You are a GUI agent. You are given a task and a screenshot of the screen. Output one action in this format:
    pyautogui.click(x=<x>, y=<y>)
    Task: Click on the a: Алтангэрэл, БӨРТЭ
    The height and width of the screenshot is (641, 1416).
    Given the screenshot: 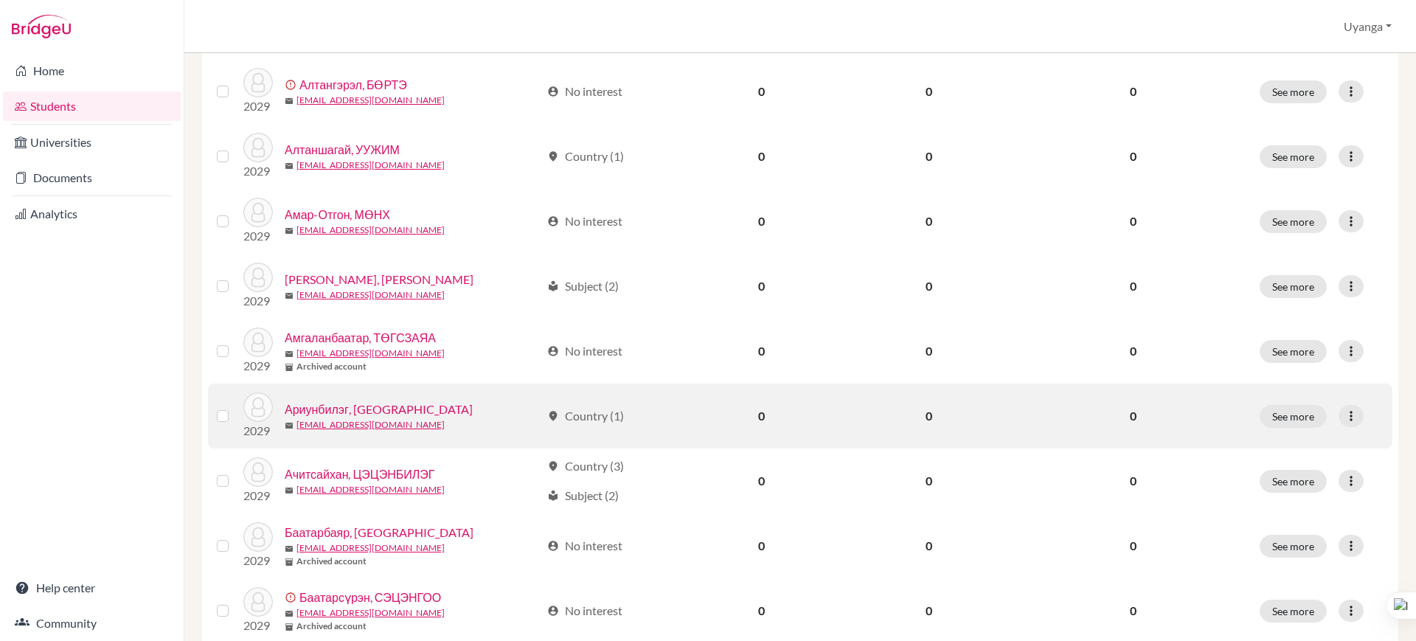 What is the action you would take?
    pyautogui.click(x=353, y=85)
    